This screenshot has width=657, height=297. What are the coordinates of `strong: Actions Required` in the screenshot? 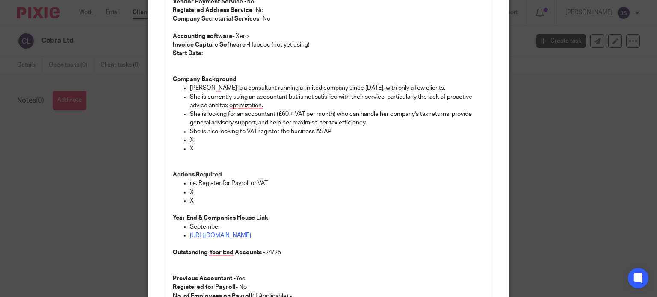 It's located at (197, 175).